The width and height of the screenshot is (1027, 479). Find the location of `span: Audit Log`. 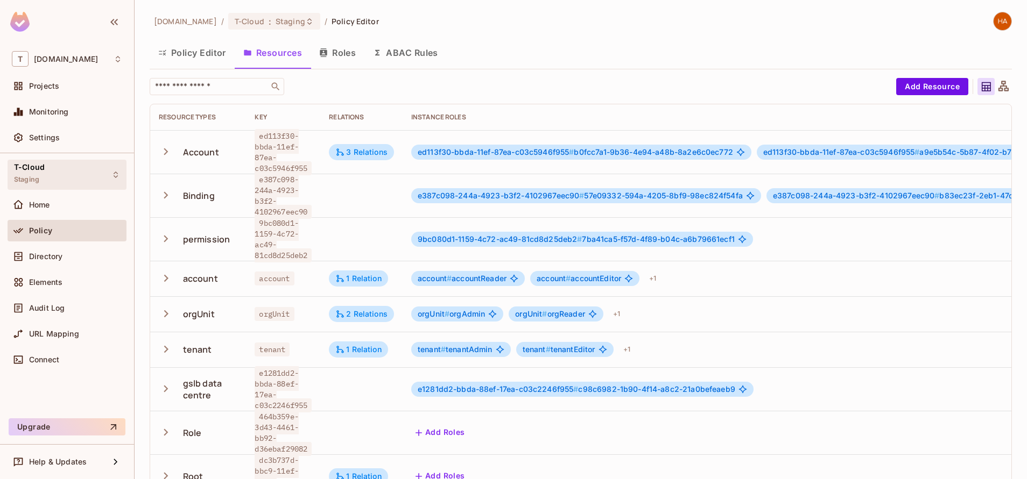

span: Audit Log is located at coordinates (47, 308).